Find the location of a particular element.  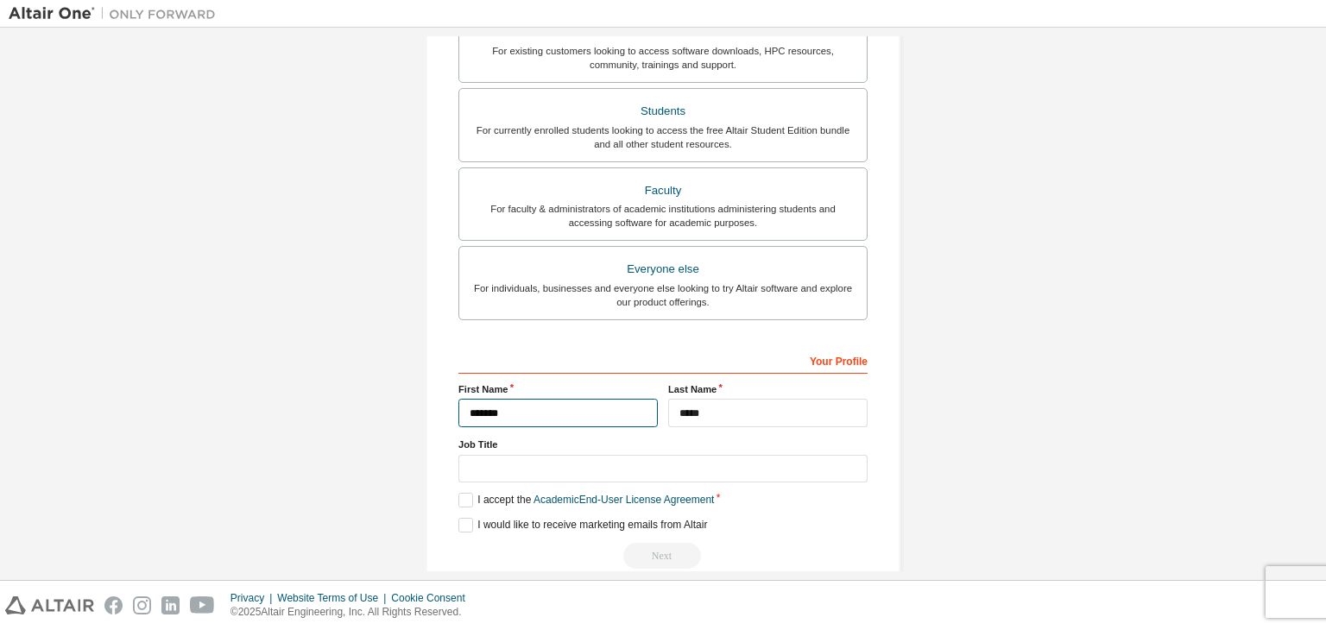

div: For faculty & administrators of academic institutions administering students and accessing softwa... is located at coordinates (663, 216).